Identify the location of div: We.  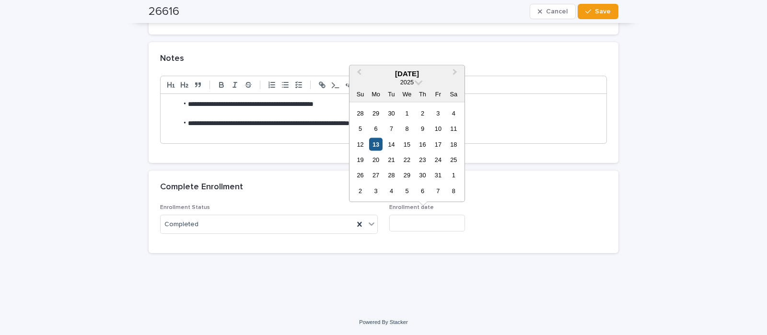
(407, 94).